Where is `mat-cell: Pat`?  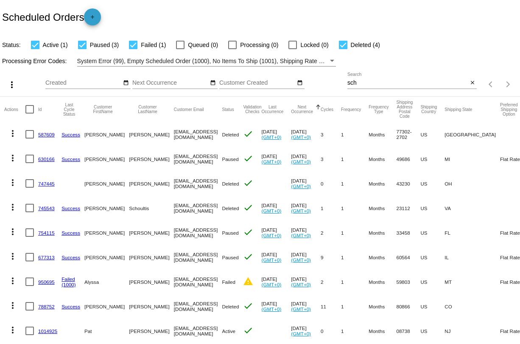 mat-cell: Pat is located at coordinates (106, 331).